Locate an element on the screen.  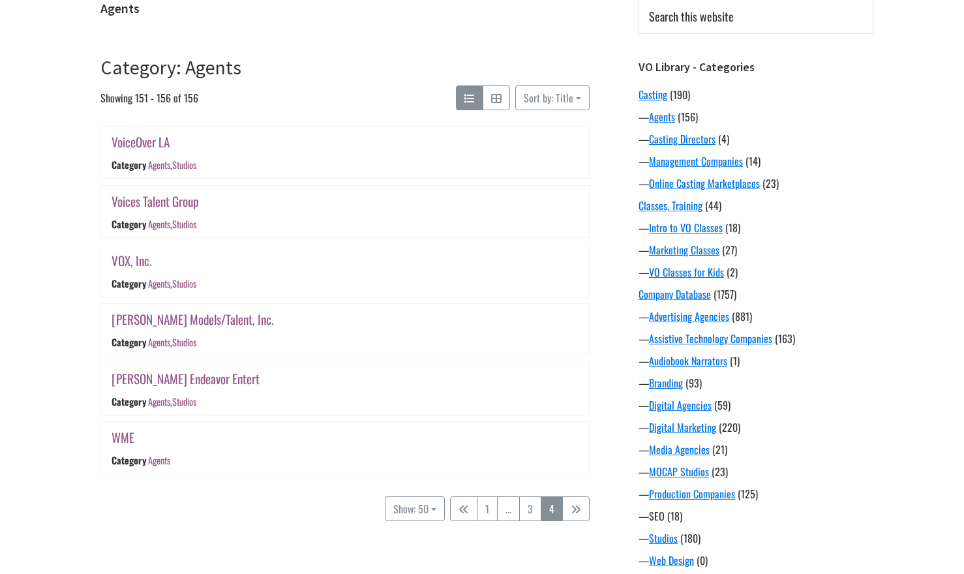
a: Digital Marketing is located at coordinates (682, 427).